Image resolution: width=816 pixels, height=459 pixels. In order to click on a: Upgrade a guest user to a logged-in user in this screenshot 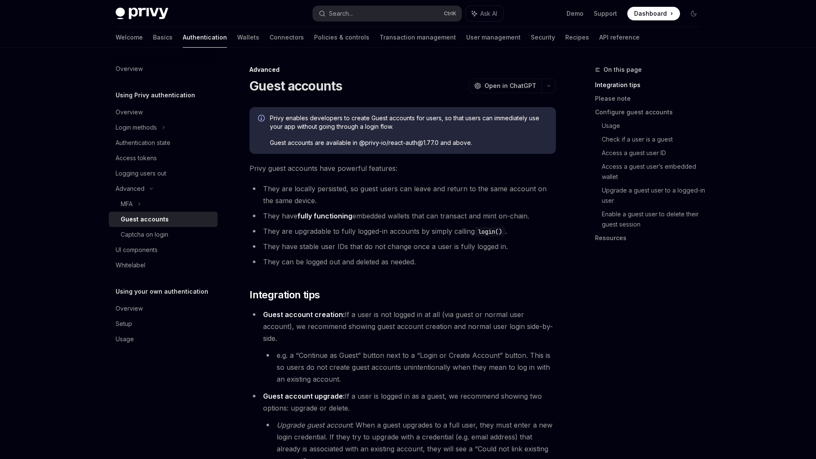, I will do `click(654, 195)`.